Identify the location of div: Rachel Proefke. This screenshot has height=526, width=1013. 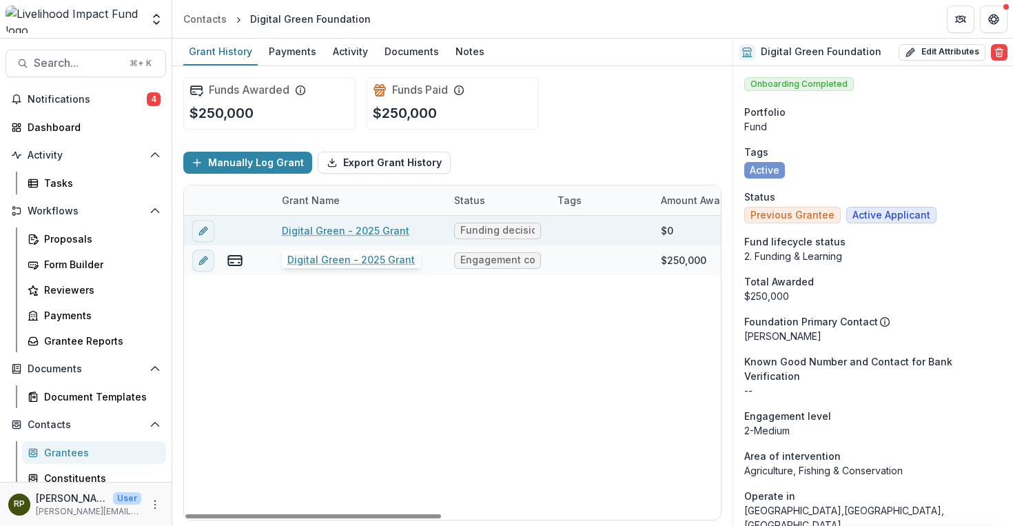
(19, 504).